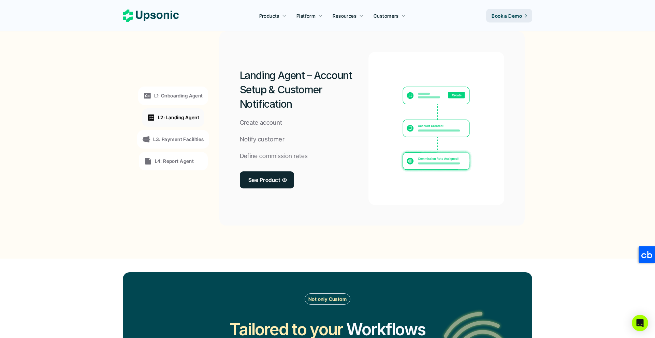 The width and height of the screenshot is (655, 338). I want to click on a: See Product, so click(267, 180).